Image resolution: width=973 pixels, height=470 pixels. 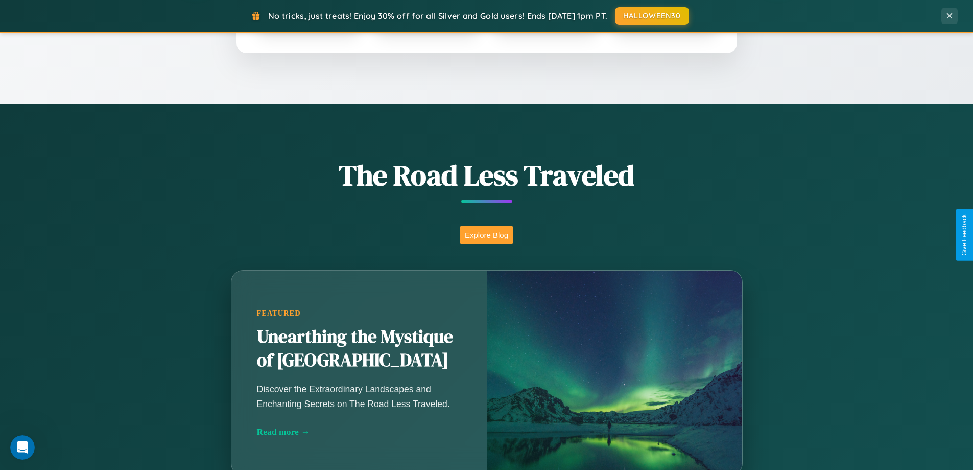 What do you see at coordinates (487, 175) in the screenshot?
I see `h1: The Road Less Traveled` at bounding box center [487, 175].